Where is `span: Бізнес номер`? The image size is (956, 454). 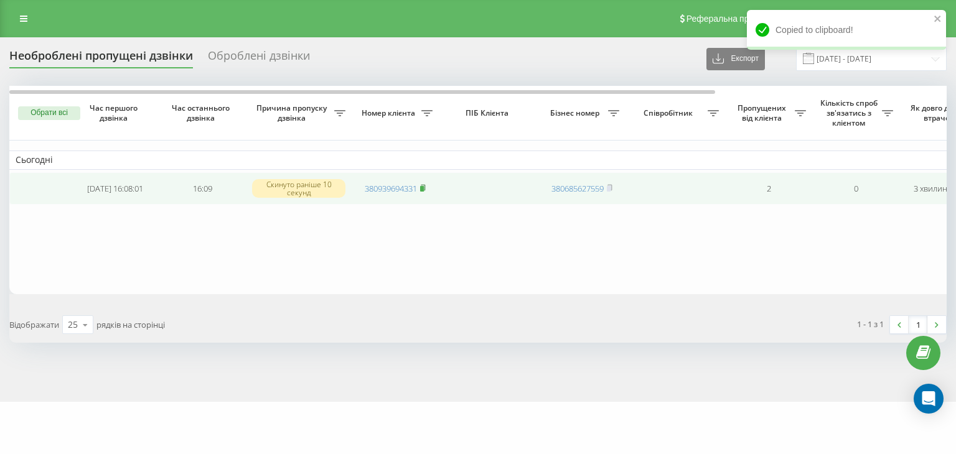 span: Бізнес номер is located at coordinates (576, 113).